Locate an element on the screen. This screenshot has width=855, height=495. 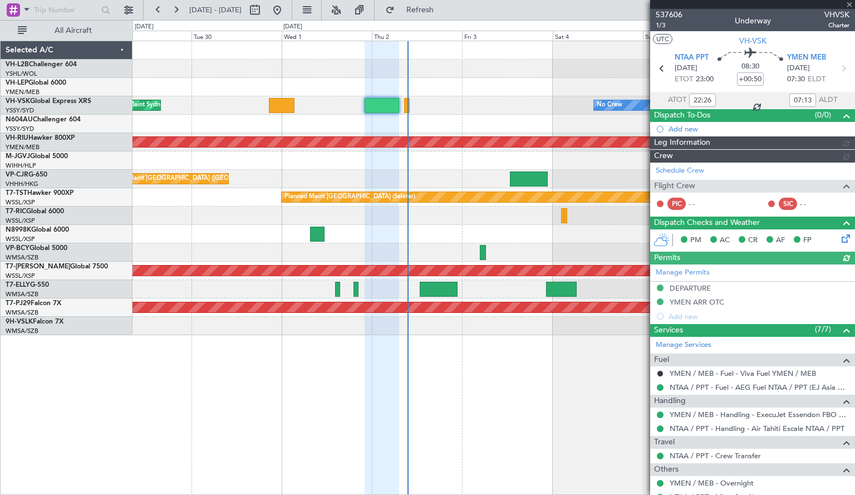
span: VH-LEP is located at coordinates (17, 83).